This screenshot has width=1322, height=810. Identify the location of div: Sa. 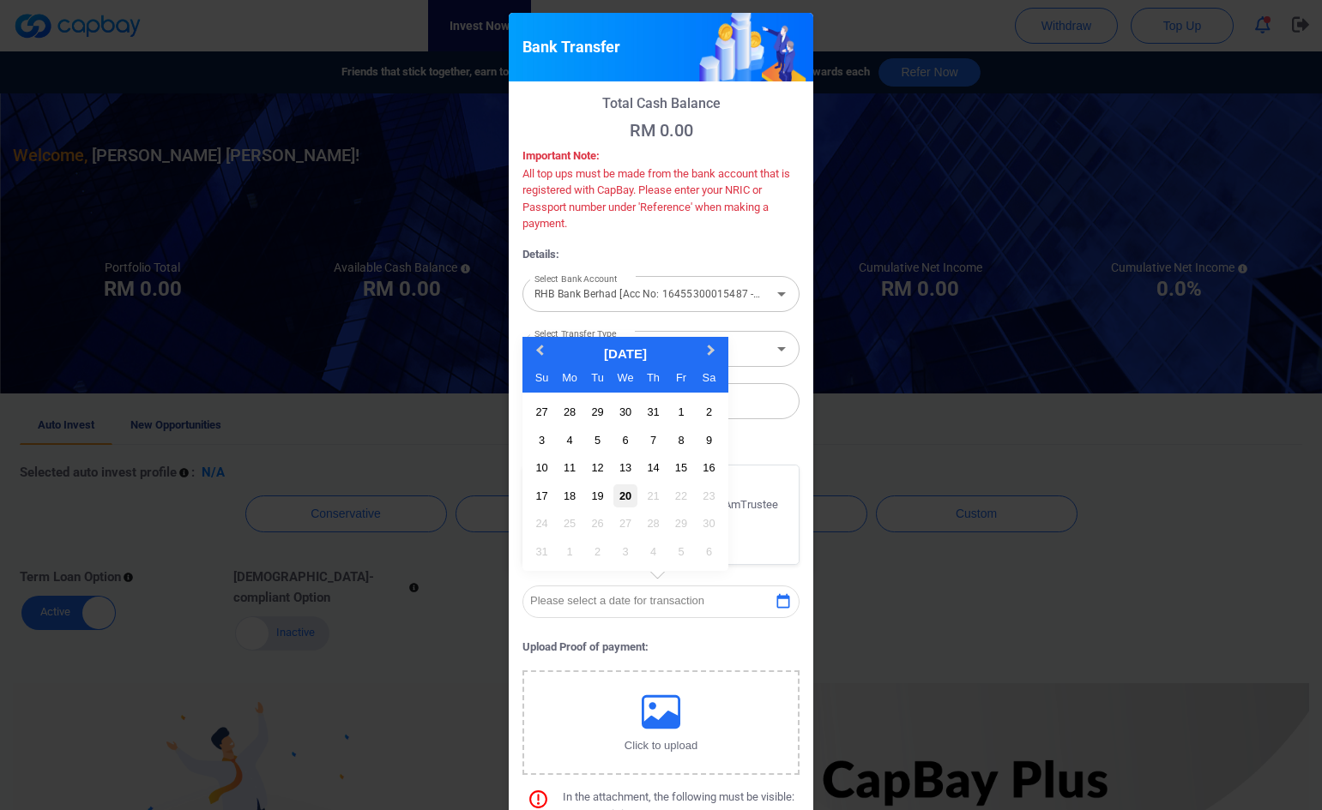
(708, 377).